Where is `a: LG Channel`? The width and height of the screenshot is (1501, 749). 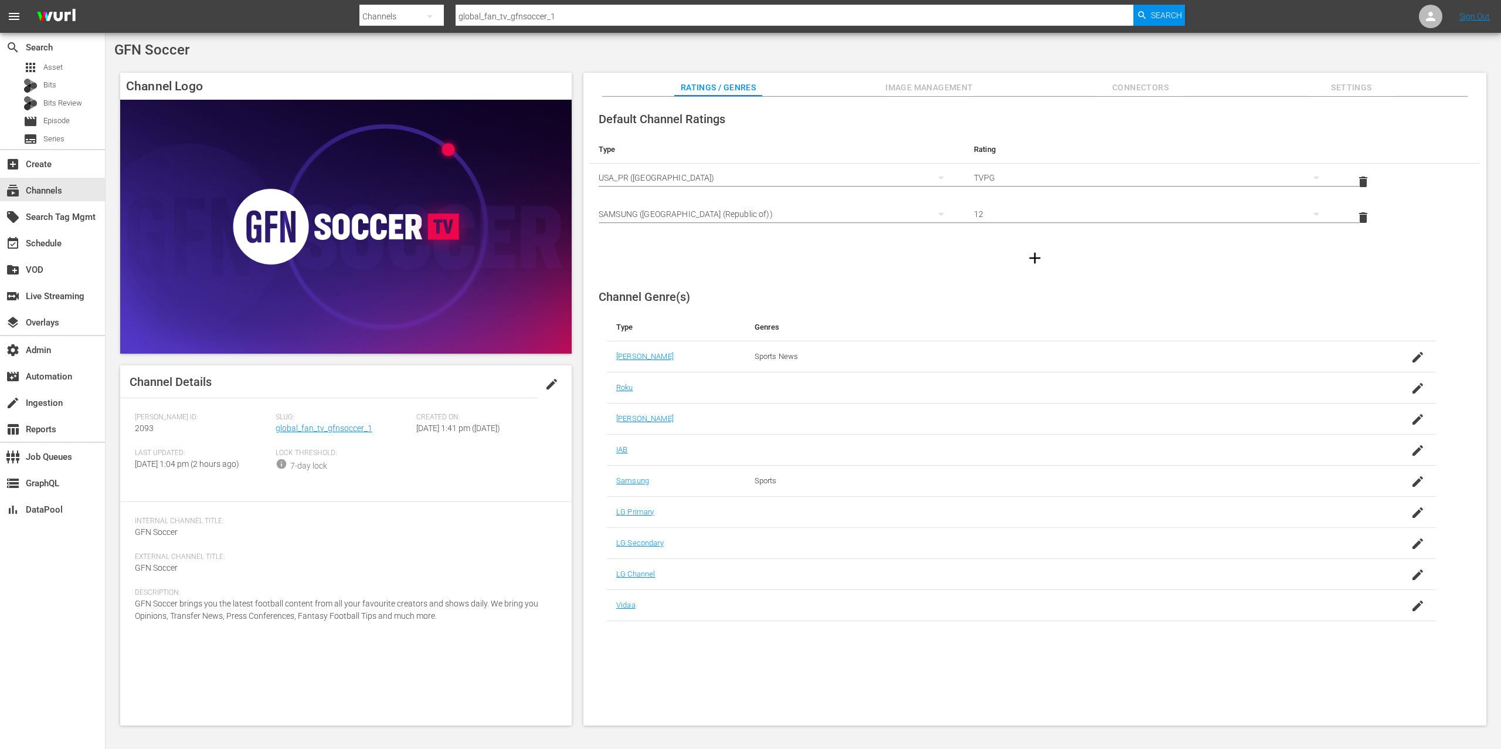
a: LG Channel is located at coordinates (636, 574).